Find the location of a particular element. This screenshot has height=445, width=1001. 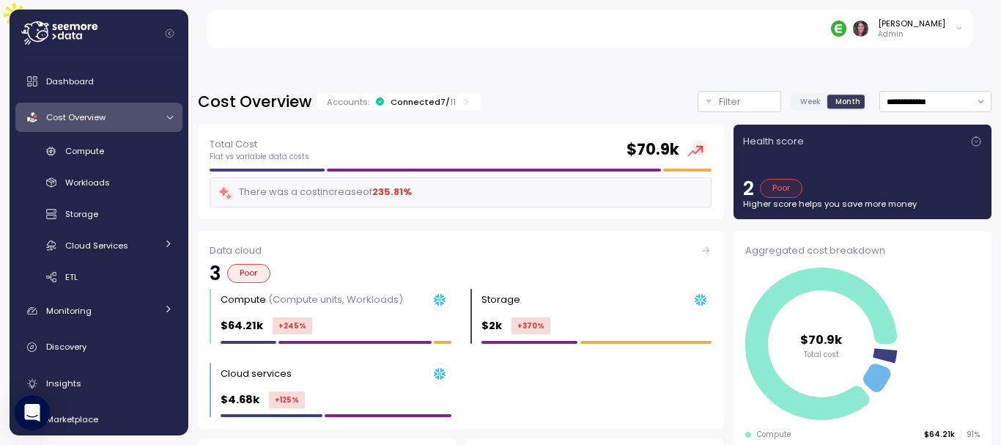

p: Filter is located at coordinates (730, 102).